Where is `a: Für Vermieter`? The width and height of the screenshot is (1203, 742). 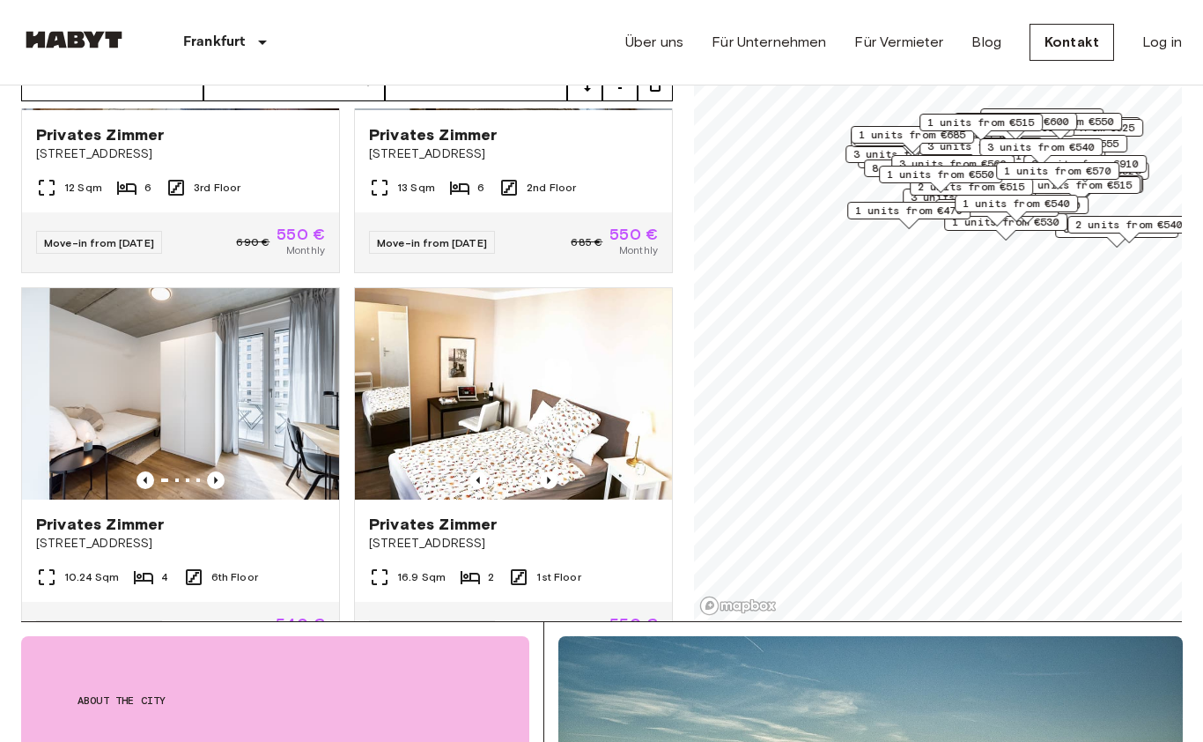
a: Für Vermieter is located at coordinates (898, 42).